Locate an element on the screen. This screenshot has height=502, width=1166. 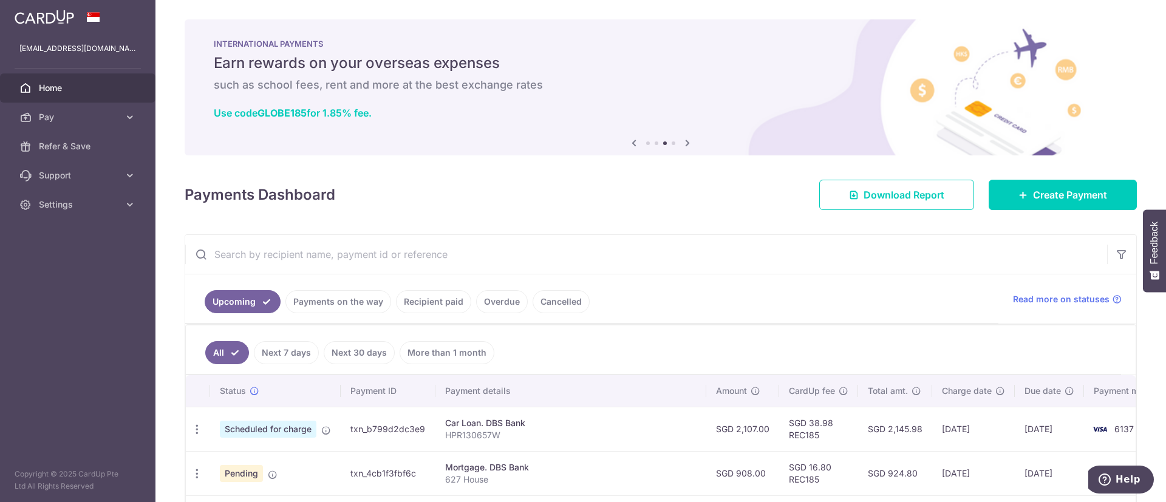
td: SGD 38.98 REC185 is located at coordinates (819, 429).